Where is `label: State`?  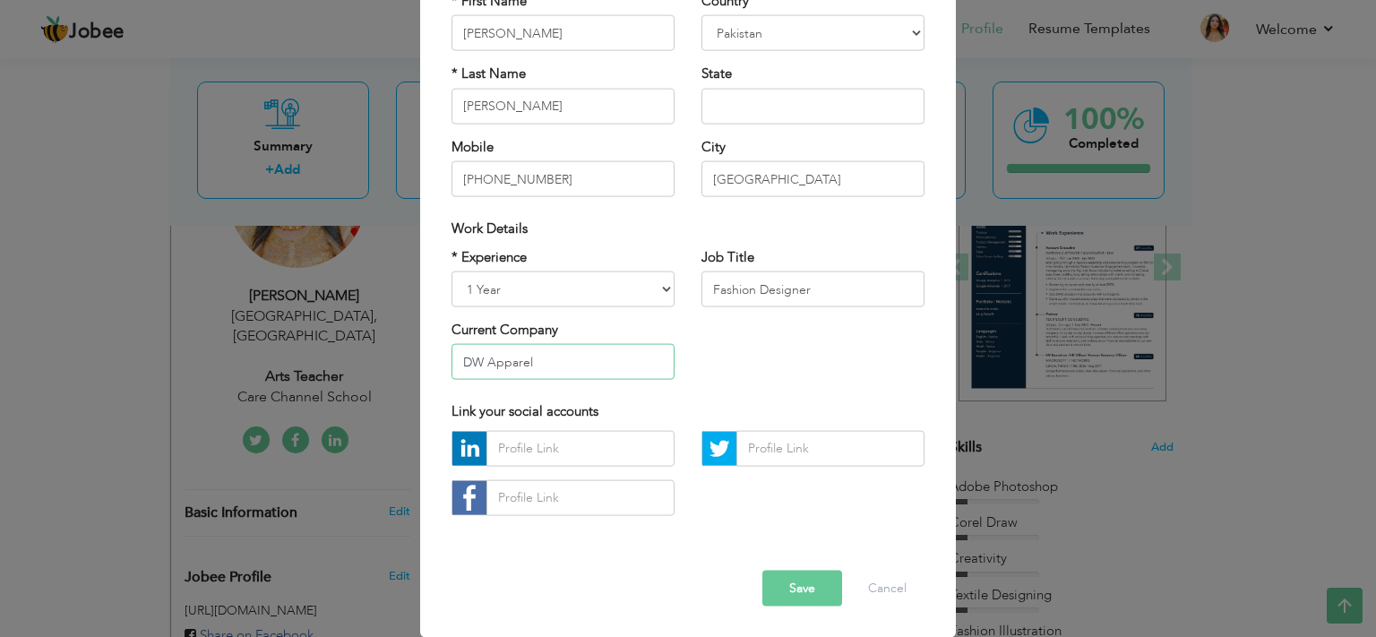
label: State is located at coordinates (717, 73).